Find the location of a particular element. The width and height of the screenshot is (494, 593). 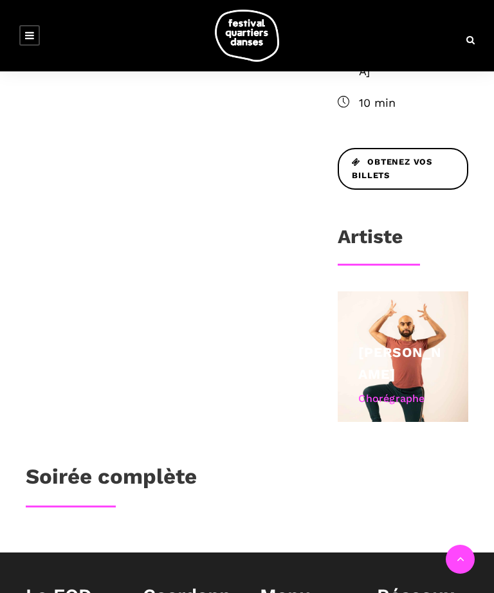

h3: Soirée complète is located at coordinates (111, 480).